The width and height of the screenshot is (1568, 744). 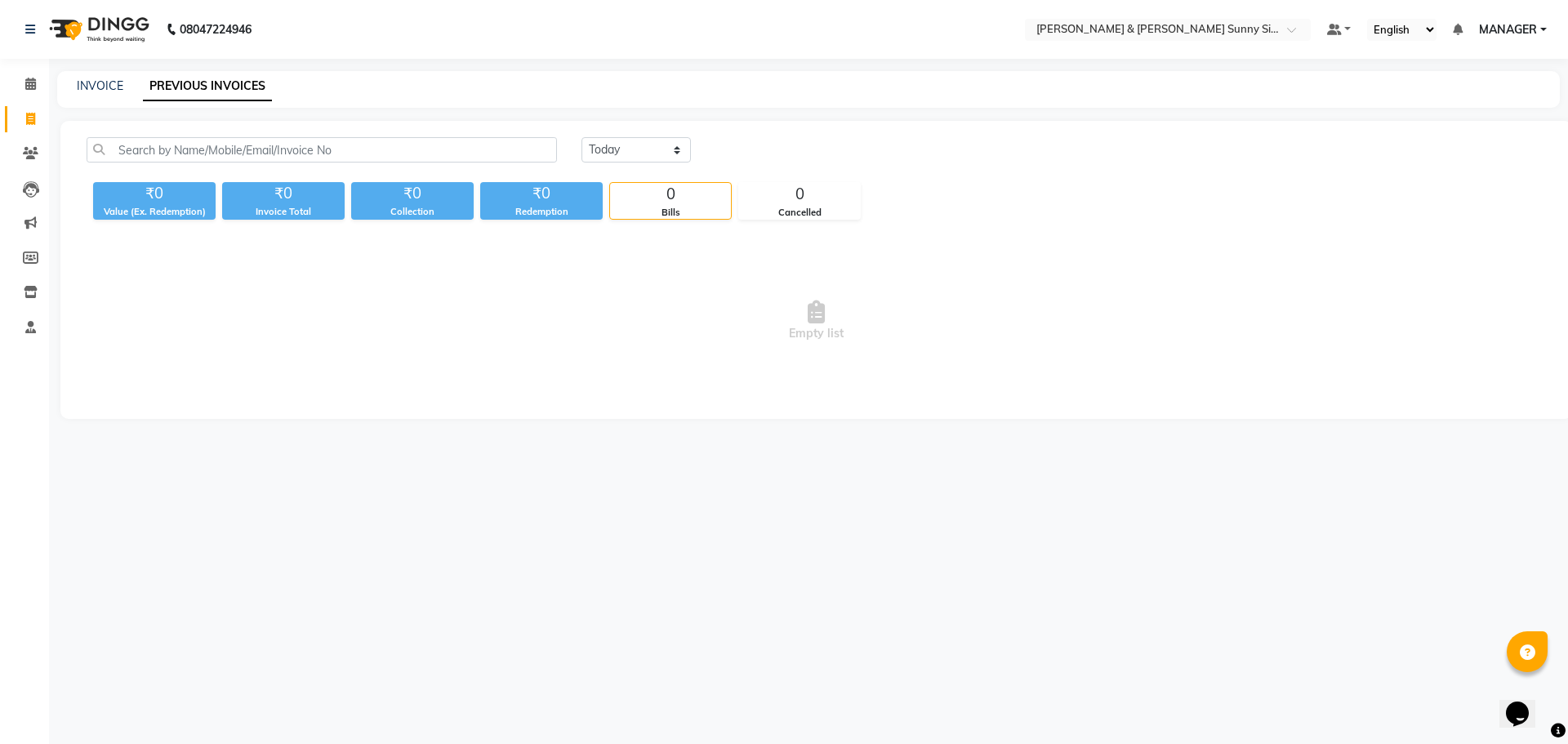 I want to click on span: MANAGER, so click(x=1507, y=29).